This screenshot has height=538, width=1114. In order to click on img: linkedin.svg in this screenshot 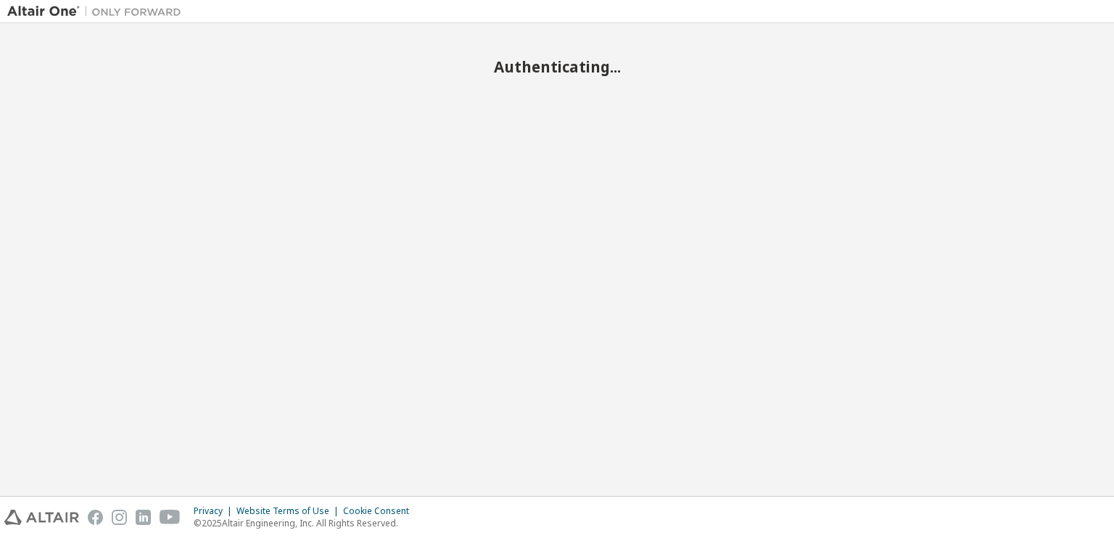, I will do `click(143, 517)`.